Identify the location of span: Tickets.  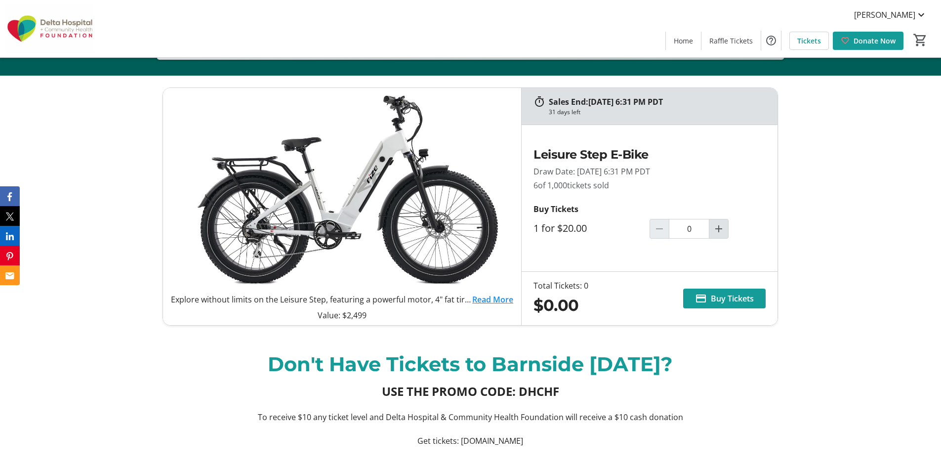
(809, 41).